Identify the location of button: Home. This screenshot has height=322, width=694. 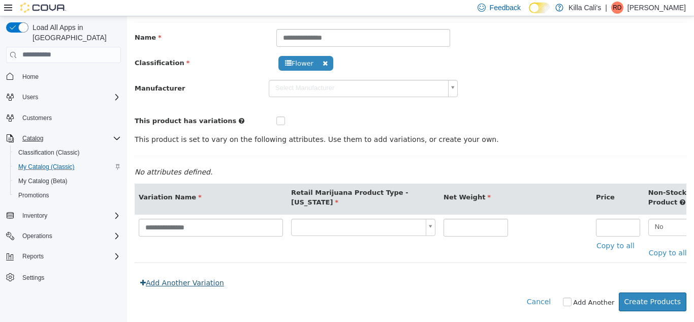
(63, 76).